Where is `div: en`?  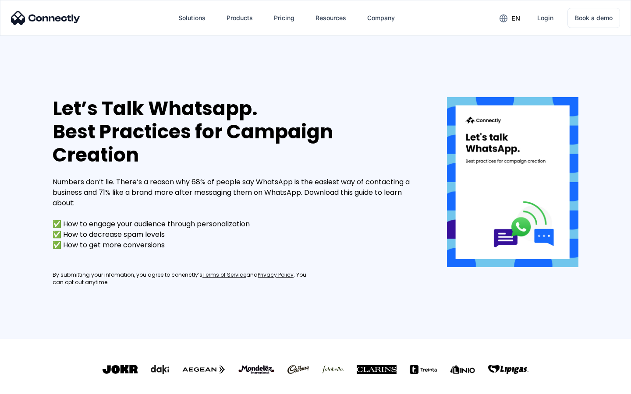
div: en is located at coordinates (516, 18).